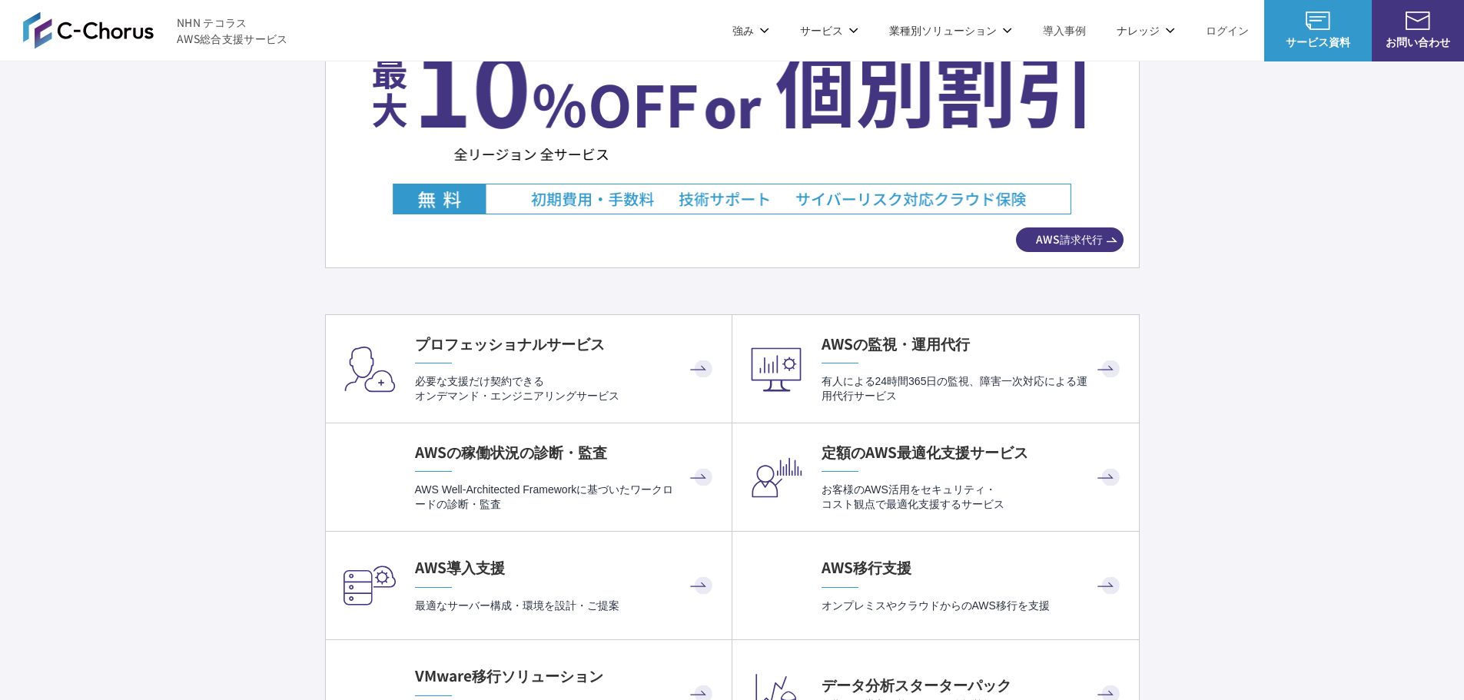 The height and width of the screenshot is (700, 1464). Describe the element at coordinates (155, 30) in the screenshot. I see `a: AWS総合支援サービス C-Chorus NHN テコラスAWS総合支援サービス` at that location.